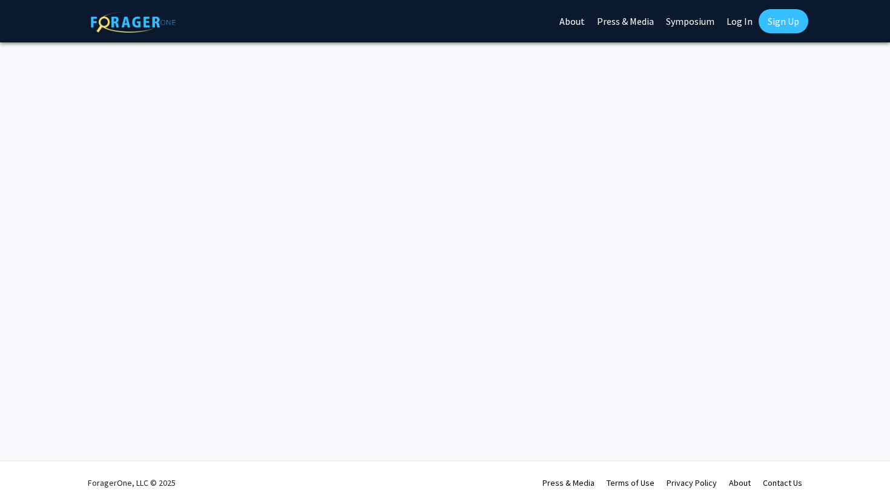  Describe the element at coordinates (782, 482) in the screenshot. I see `a: Contact Us` at that location.